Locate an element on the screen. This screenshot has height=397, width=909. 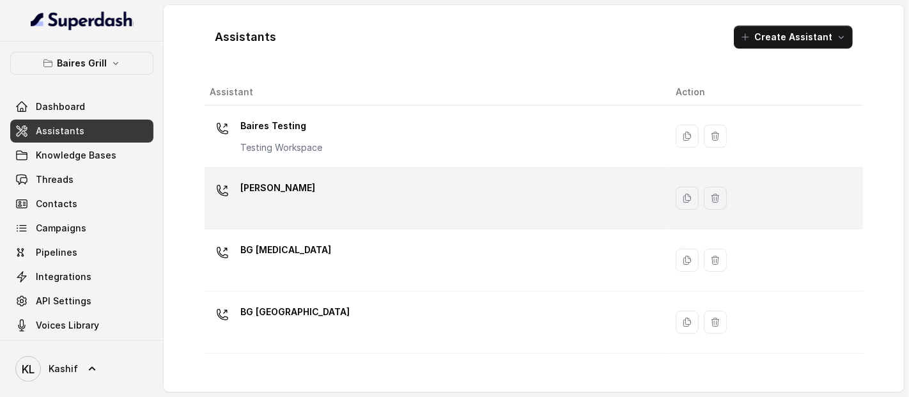
span: API Settings is located at coordinates (63, 301).